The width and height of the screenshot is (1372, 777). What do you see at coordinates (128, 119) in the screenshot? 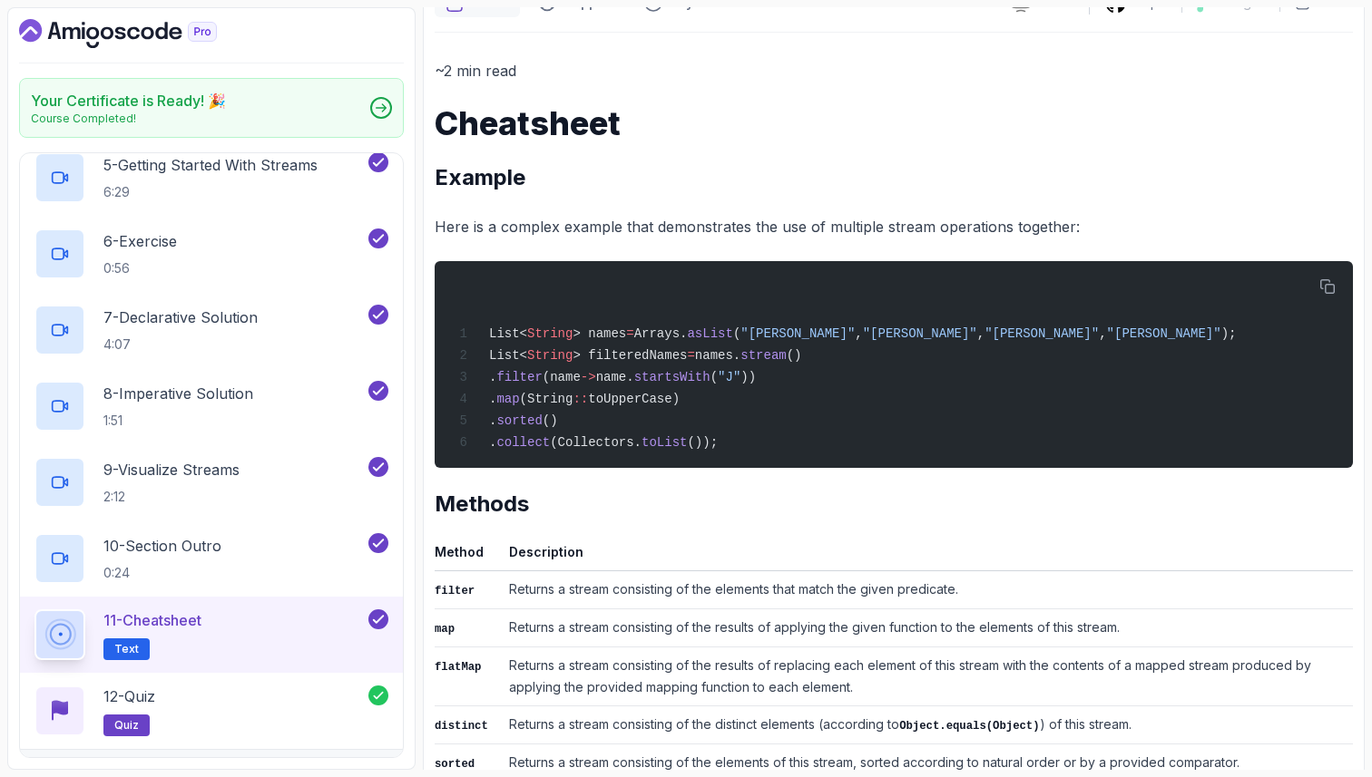
I see `p: Course Completed!` at bounding box center [128, 119].